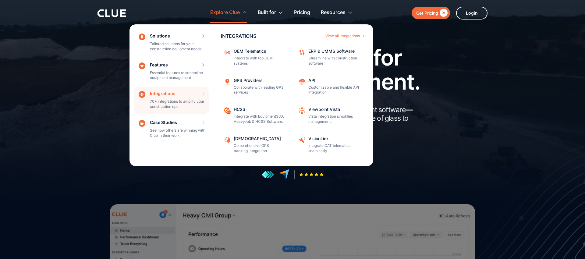 Image resolution: width=585 pixels, height=259 pixels. I want to click on img: reviews at capterra, so click(284, 174).